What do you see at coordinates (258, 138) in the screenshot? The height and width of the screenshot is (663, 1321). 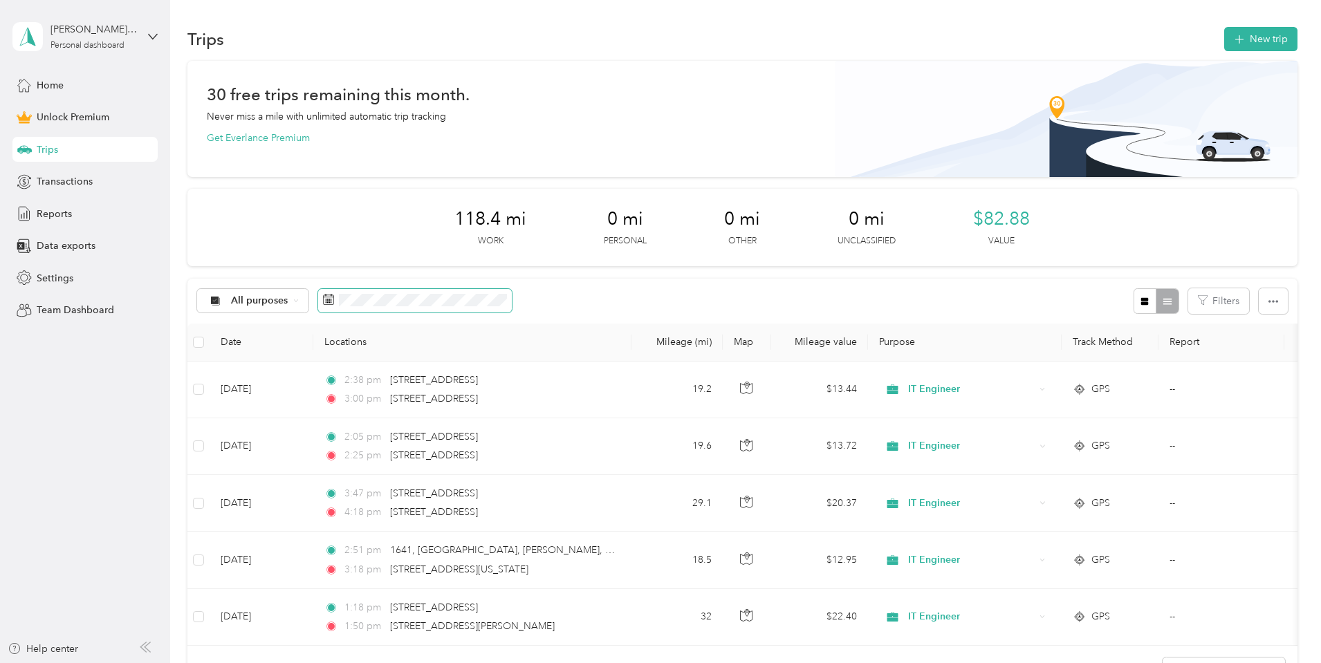 I see `button: Get Everlance Premium` at bounding box center [258, 138].